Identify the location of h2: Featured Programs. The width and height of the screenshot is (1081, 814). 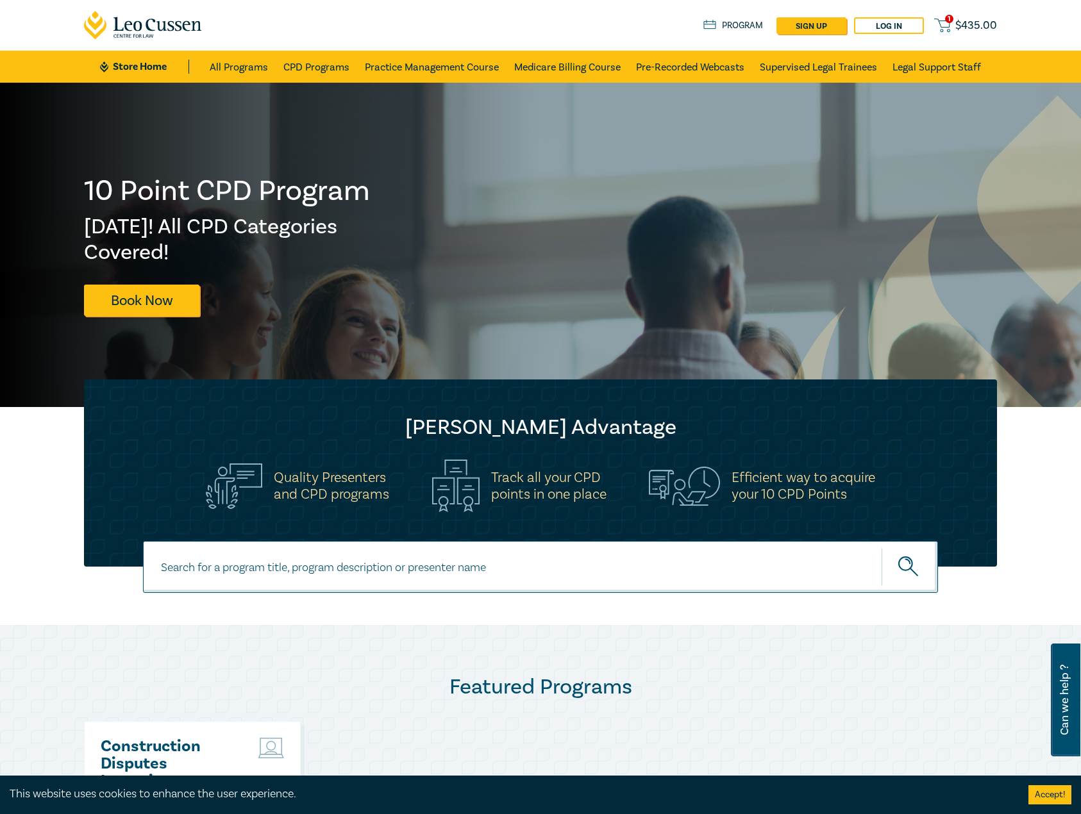
(541, 687).